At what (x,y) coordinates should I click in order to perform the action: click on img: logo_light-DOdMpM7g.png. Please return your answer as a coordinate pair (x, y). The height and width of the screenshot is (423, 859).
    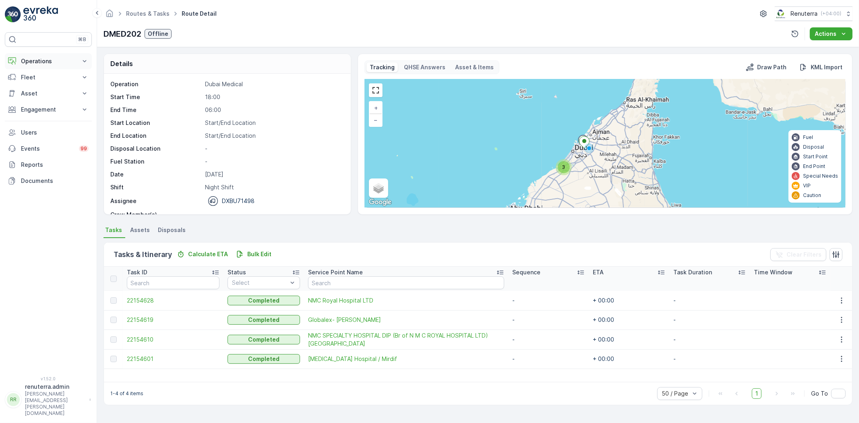
    Looking at the image, I should click on (41, 15).